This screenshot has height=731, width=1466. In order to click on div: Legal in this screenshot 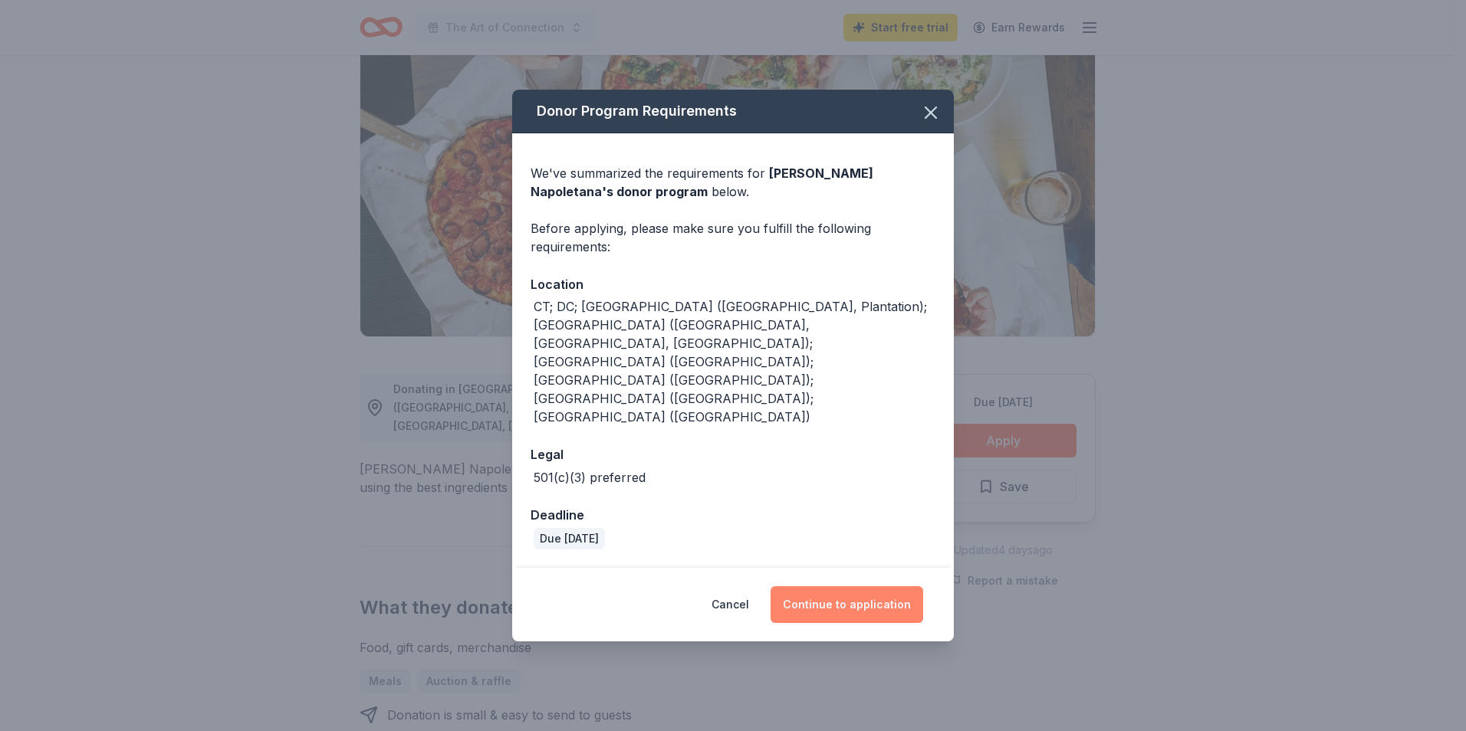, I will do `click(733, 455)`.